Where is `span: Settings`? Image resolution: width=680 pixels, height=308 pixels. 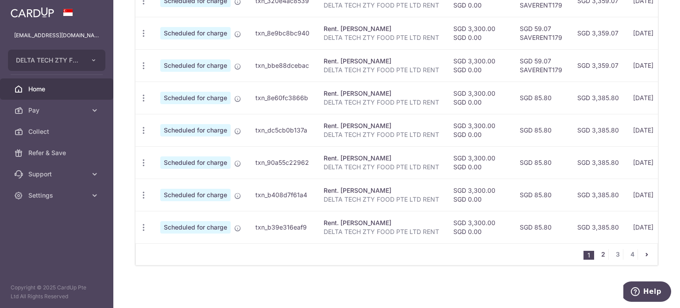
span: Settings is located at coordinates (58, 195).